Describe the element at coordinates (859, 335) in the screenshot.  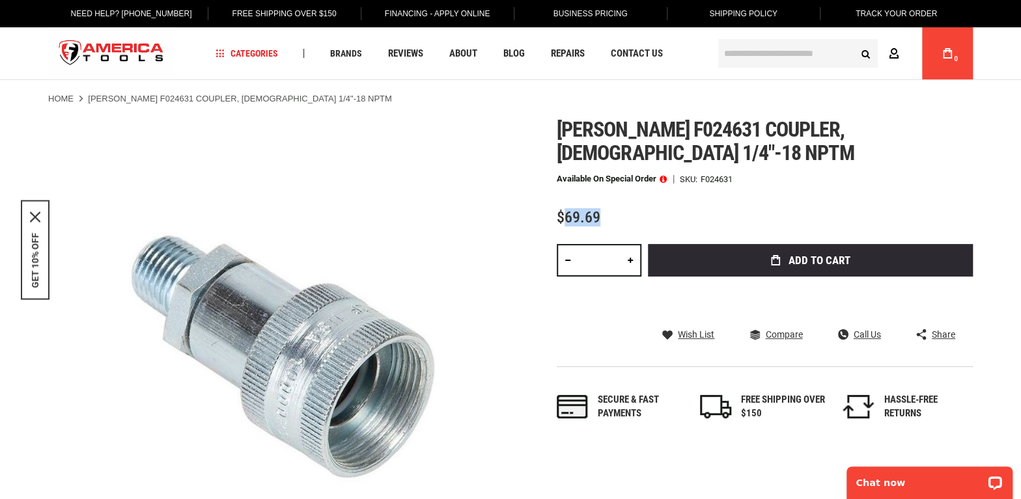
I see `a: Call Us` at that location.